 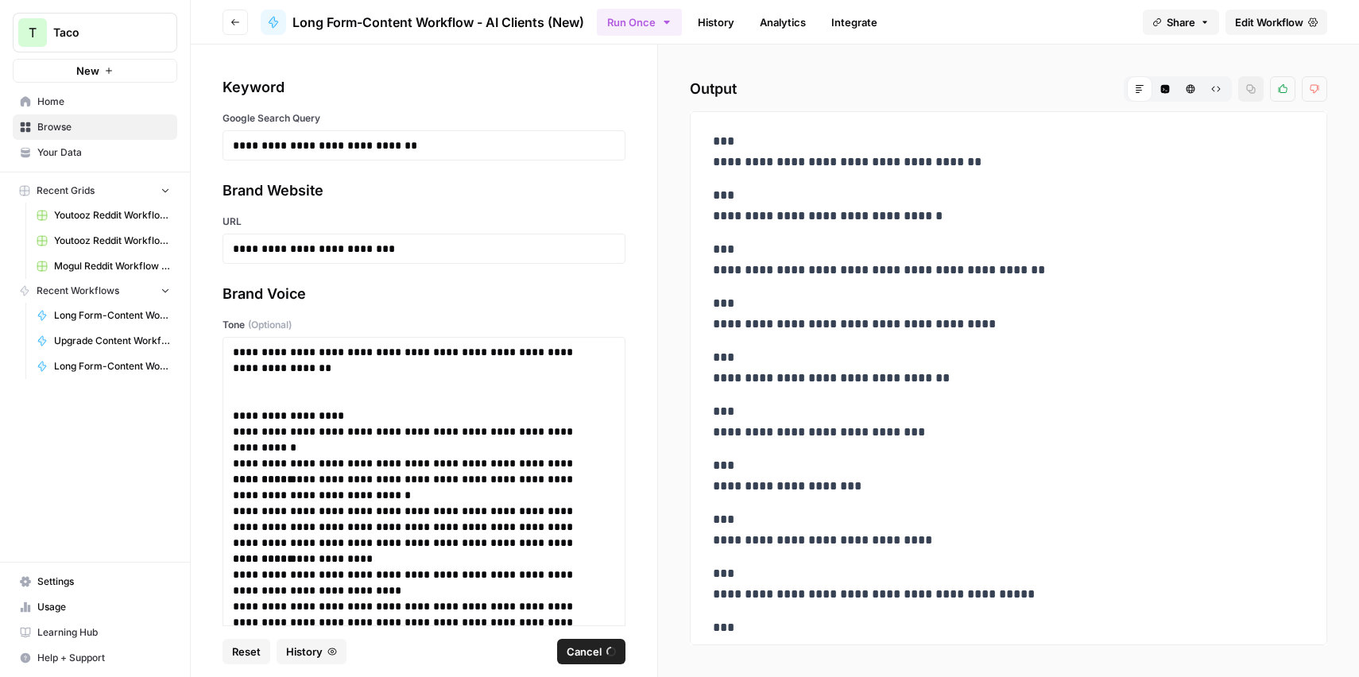 What do you see at coordinates (103, 127) in the screenshot?
I see `span: Browse` at bounding box center [103, 127].